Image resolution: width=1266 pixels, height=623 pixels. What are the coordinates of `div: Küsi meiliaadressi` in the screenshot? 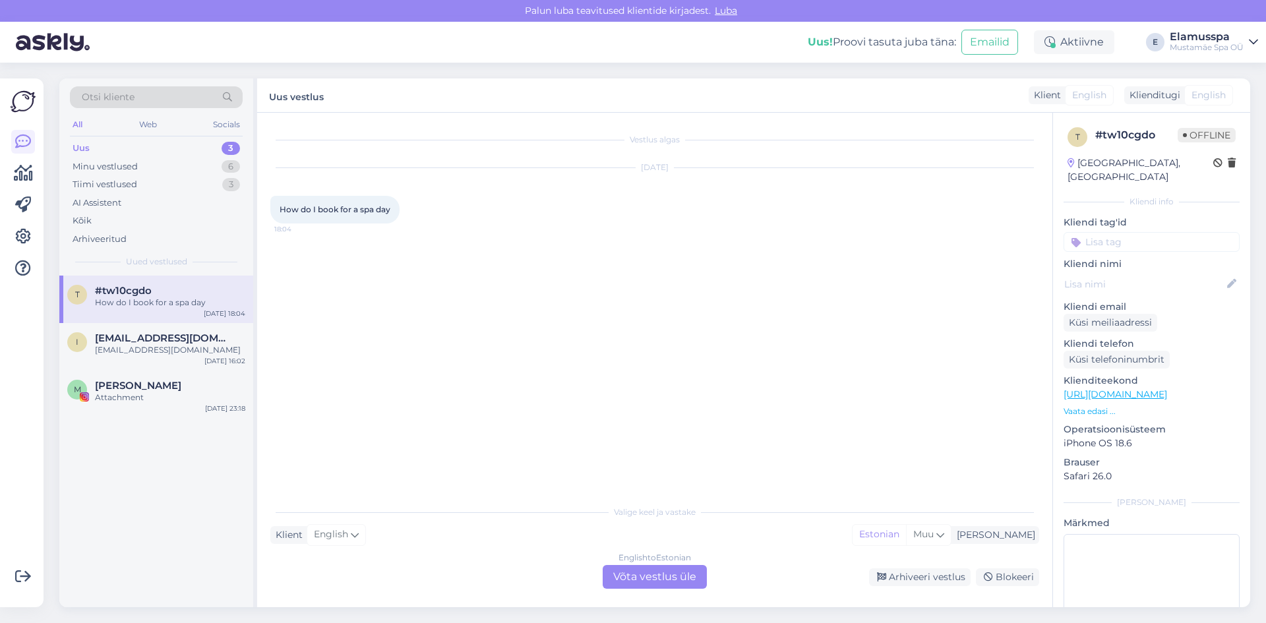 It's located at (1110, 322).